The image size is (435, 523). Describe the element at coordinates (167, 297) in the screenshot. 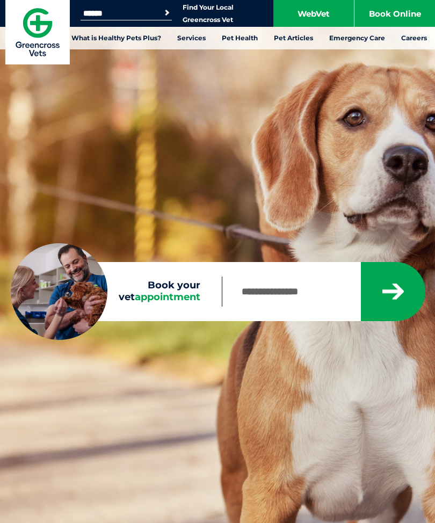

I see `span: appointment` at that location.